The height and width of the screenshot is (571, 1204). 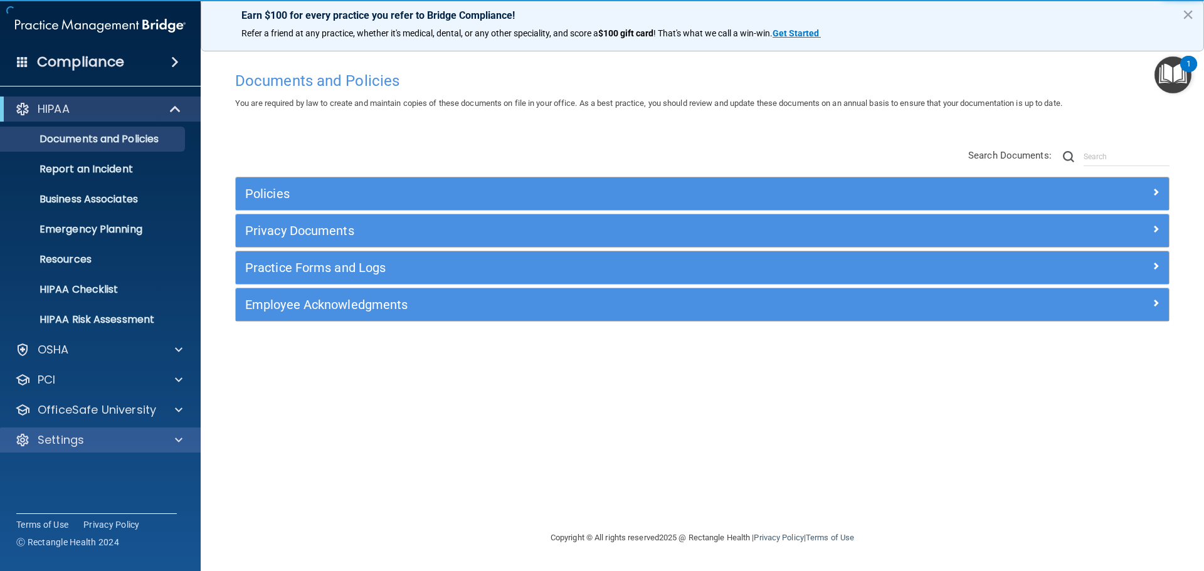 I want to click on button: Open Resource Center, 1 new notification, so click(x=1173, y=75).